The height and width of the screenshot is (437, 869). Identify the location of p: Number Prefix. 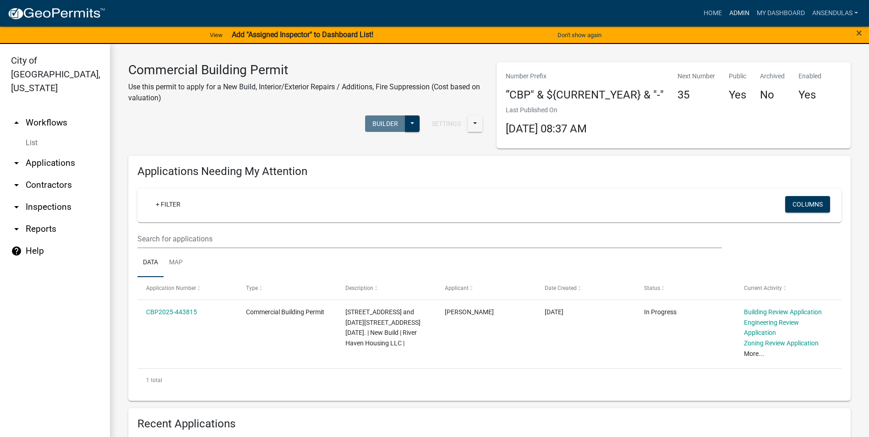
(585, 76).